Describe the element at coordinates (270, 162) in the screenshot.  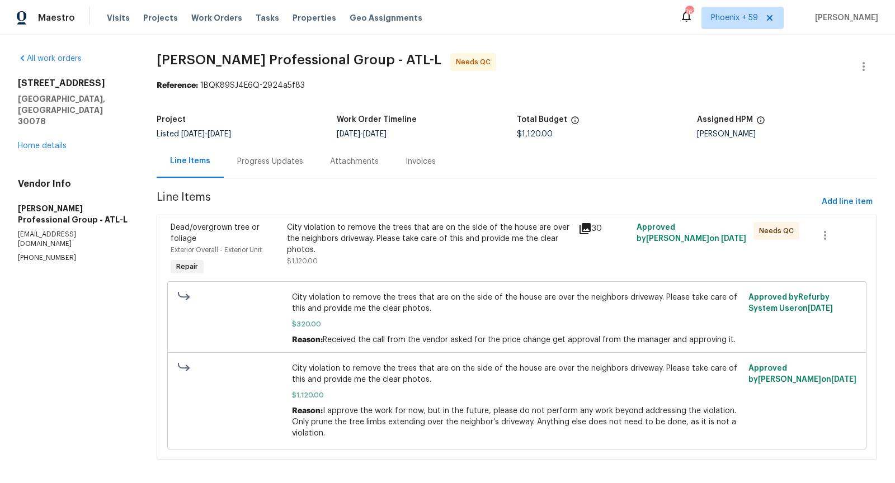
I see `div: Progress Updates` at that location.